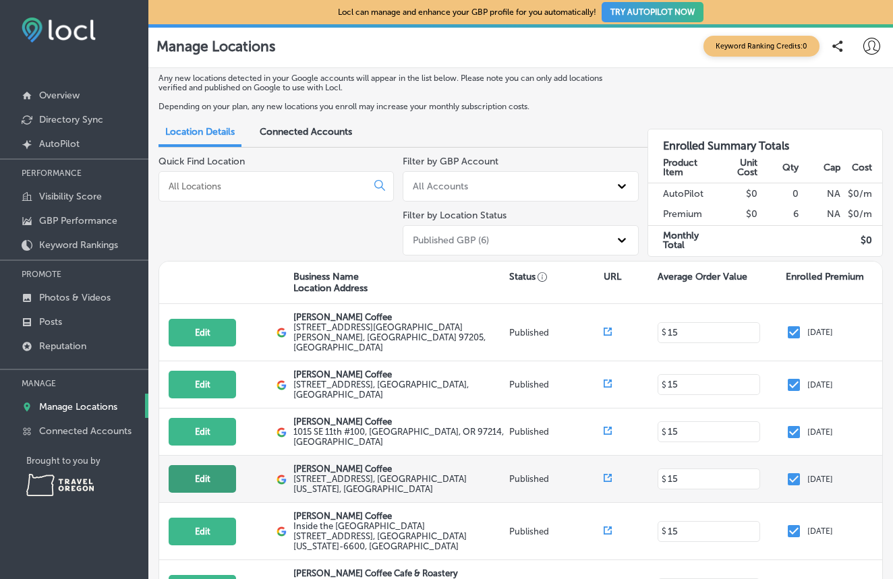 The height and width of the screenshot is (579, 893). What do you see at coordinates (683, 194) in the screenshot?
I see `td: AutoPilot` at bounding box center [683, 194].